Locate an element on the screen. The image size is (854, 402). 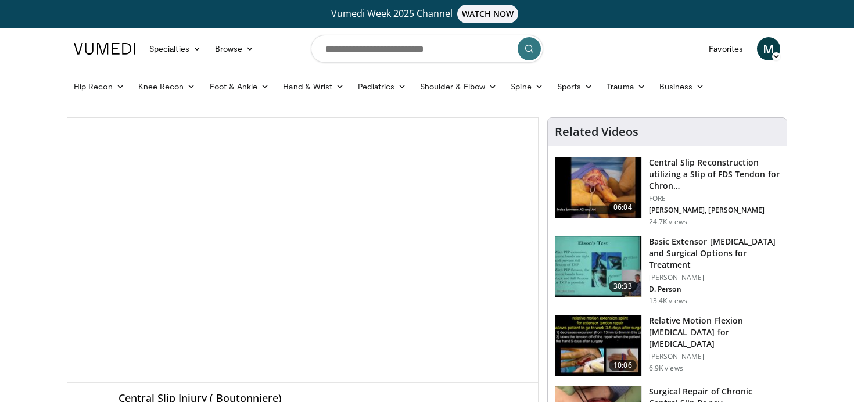
p: 24.7K views is located at coordinates (668, 222).